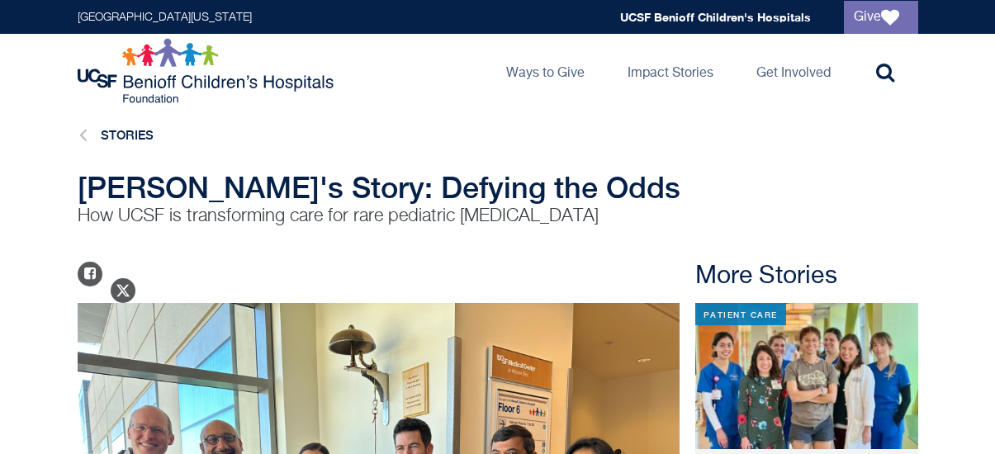  What do you see at coordinates (545, 71) in the screenshot?
I see `a: Ways to Give` at bounding box center [545, 71].